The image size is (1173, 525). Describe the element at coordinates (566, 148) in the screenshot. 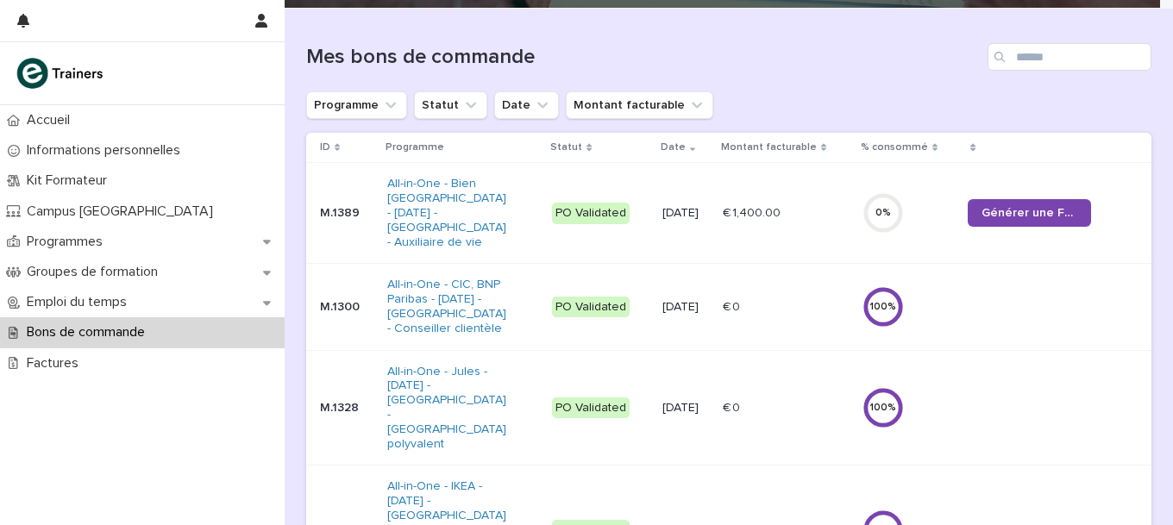

I see `p: Statut` at that location.